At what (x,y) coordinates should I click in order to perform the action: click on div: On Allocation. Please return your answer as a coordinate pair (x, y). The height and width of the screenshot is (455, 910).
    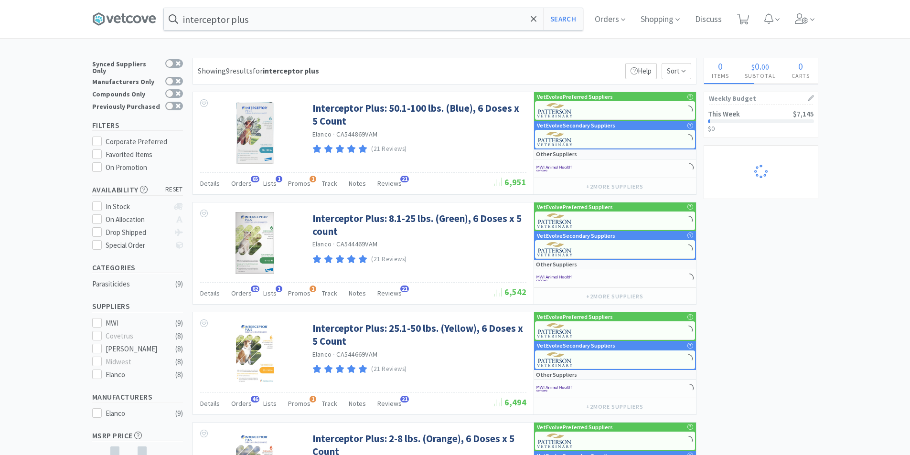
    Looking at the image, I should click on (137, 220).